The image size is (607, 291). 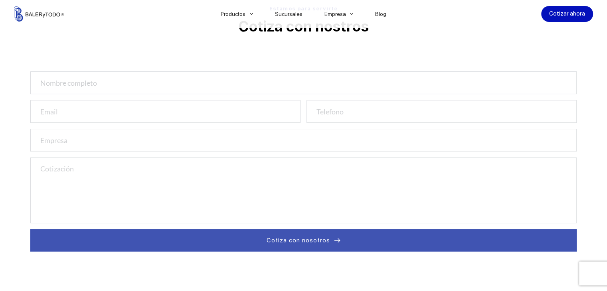 I want to click on span: Cotiza con nosotros, so click(x=298, y=241).